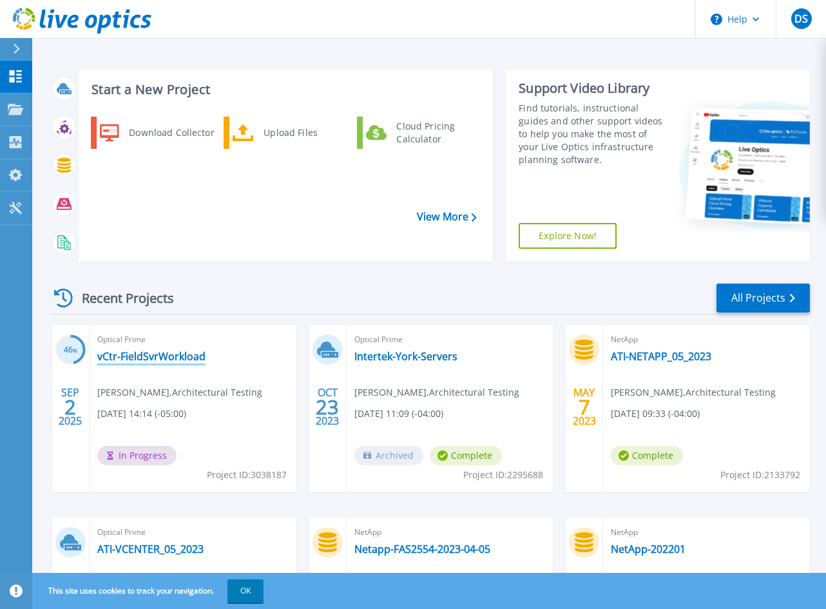 The width and height of the screenshot is (826, 609). Describe the element at coordinates (327, 407) in the screenshot. I see `div: OCT 2023` at that location.